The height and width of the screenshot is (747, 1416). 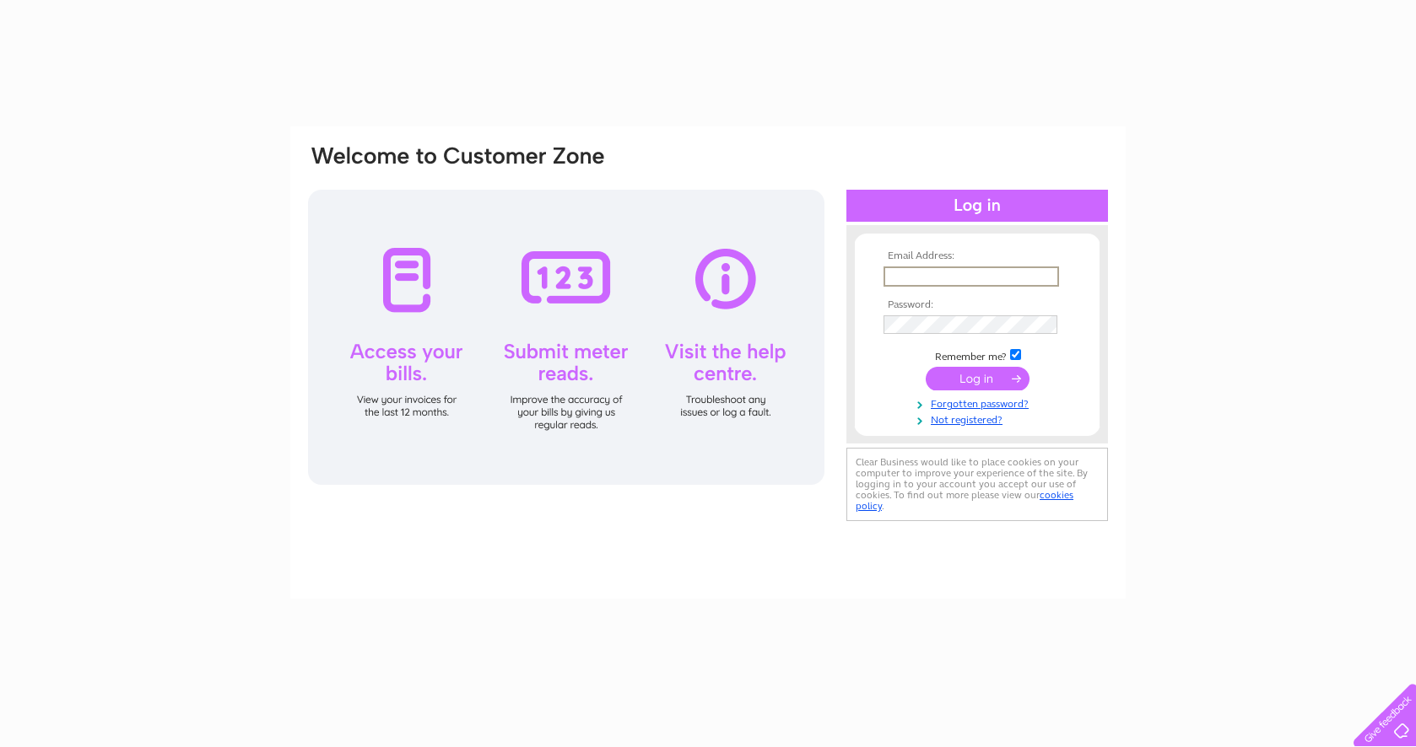 What do you see at coordinates (977, 305) in the screenshot?
I see `th: Password:` at bounding box center [977, 305].